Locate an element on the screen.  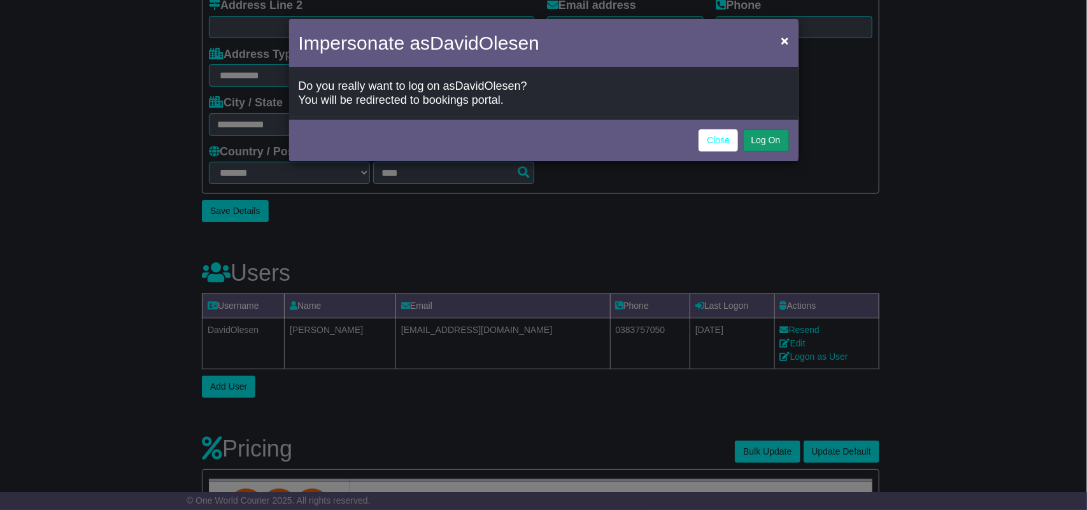
h4: Impersonate as is located at coordinates (419, 43).